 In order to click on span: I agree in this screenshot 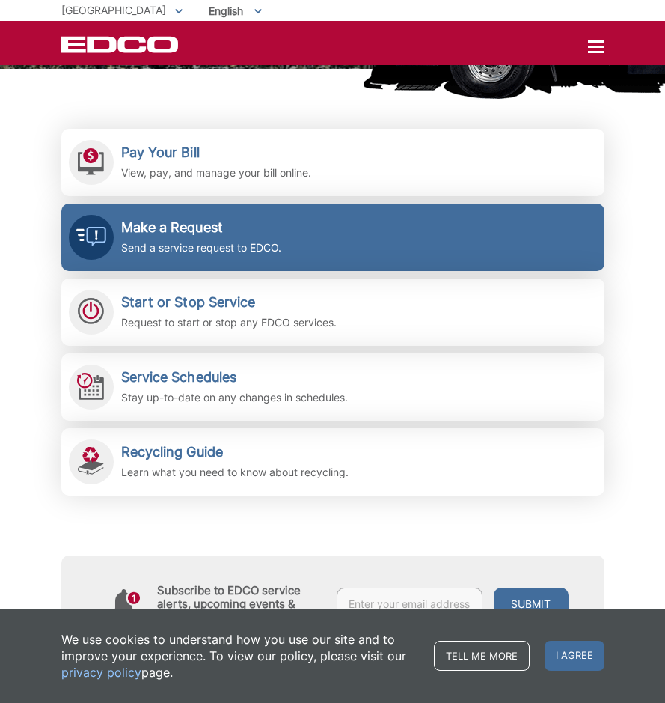, I will do `click(575, 656)`.